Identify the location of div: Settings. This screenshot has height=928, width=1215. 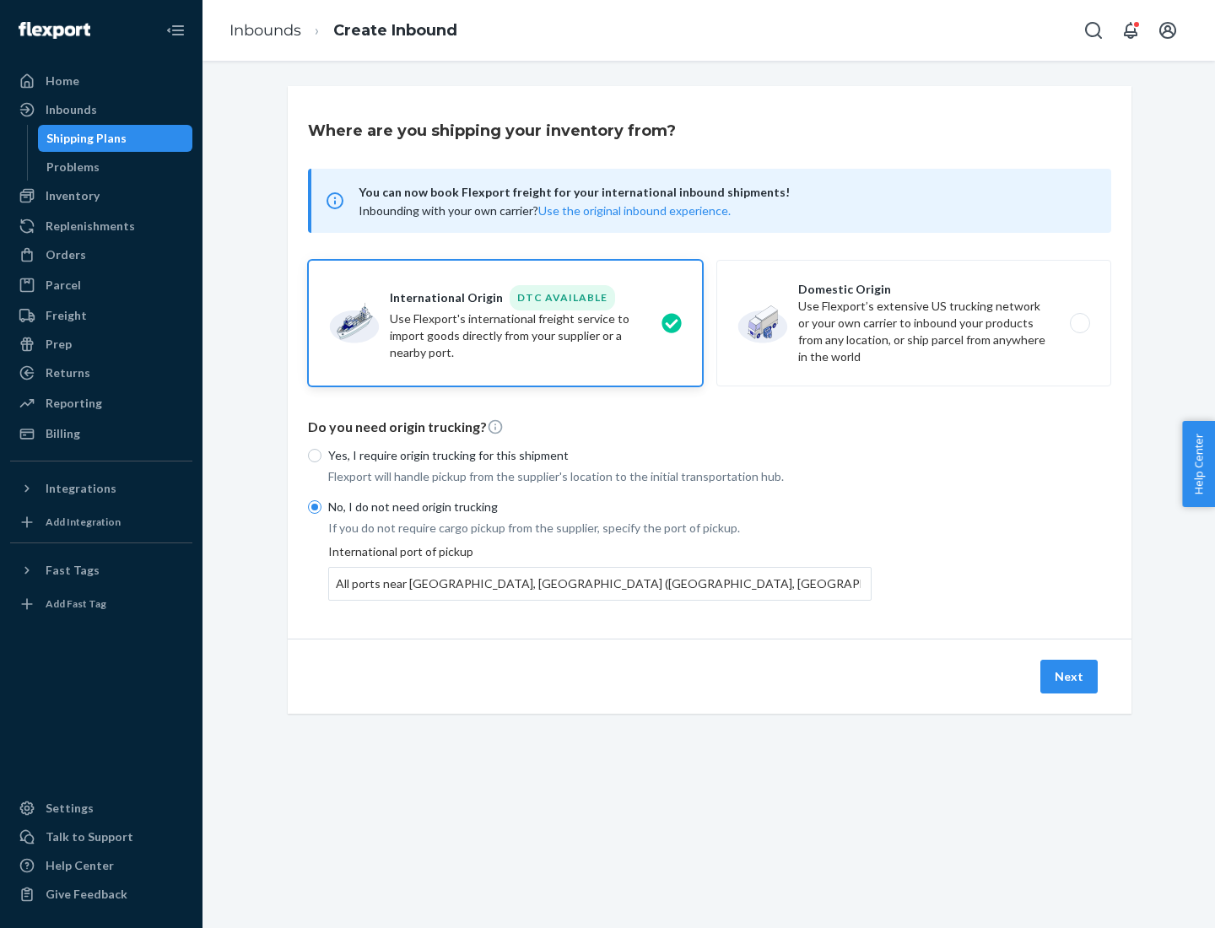
(69, 808).